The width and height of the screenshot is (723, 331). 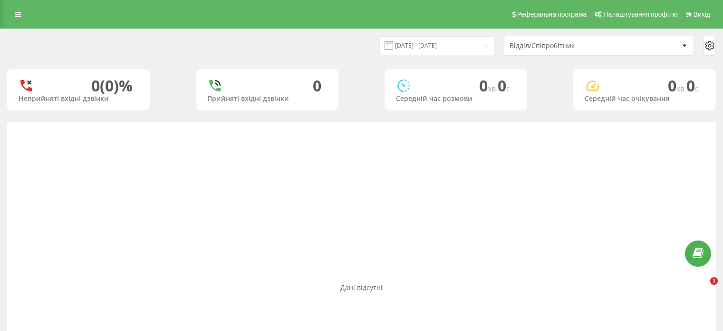 What do you see at coordinates (552, 14) in the screenshot?
I see `span: Реферальна програма` at bounding box center [552, 14].